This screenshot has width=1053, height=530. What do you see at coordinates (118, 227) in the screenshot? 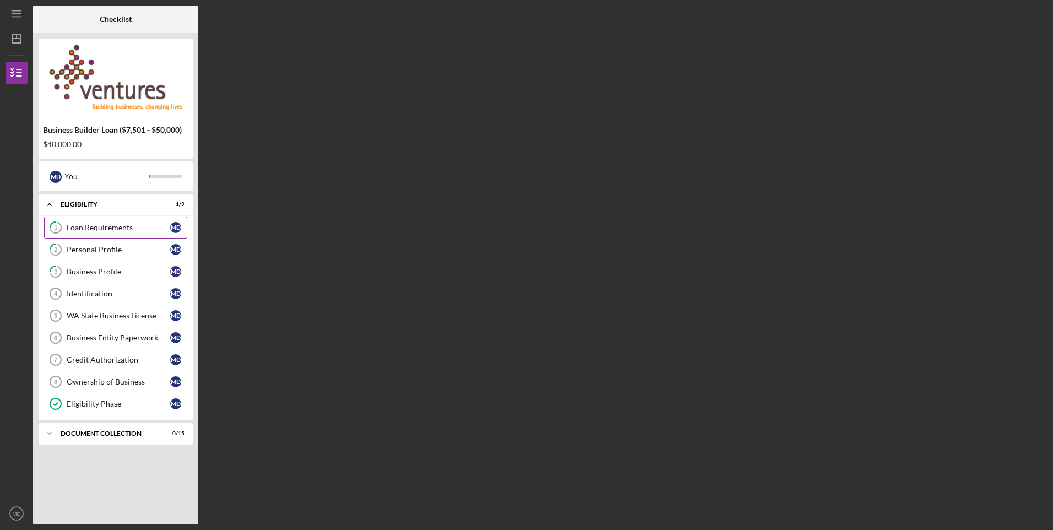
I see `div: Loan Requirements` at bounding box center [118, 227].